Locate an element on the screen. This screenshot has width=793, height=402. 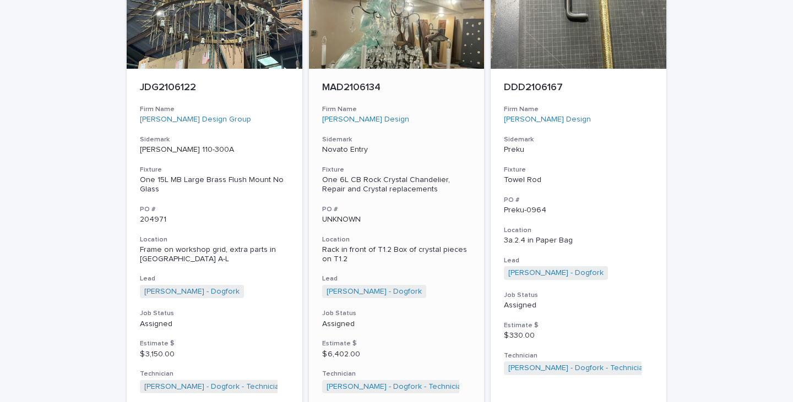
p: 3a.2.4 in Paper Bag is located at coordinates (578, 241).